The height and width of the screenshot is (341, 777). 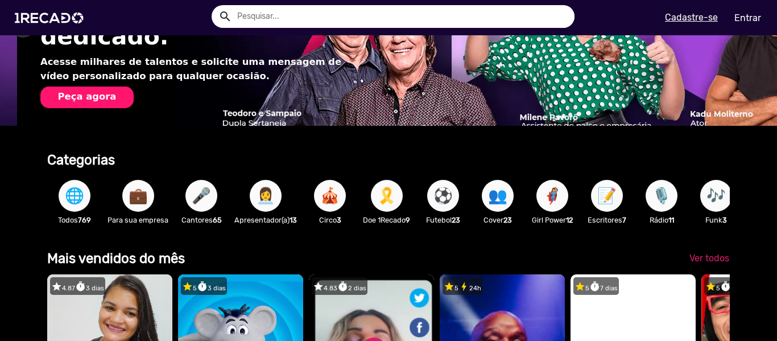 I want to click on b: 9, so click(x=408, y=219).